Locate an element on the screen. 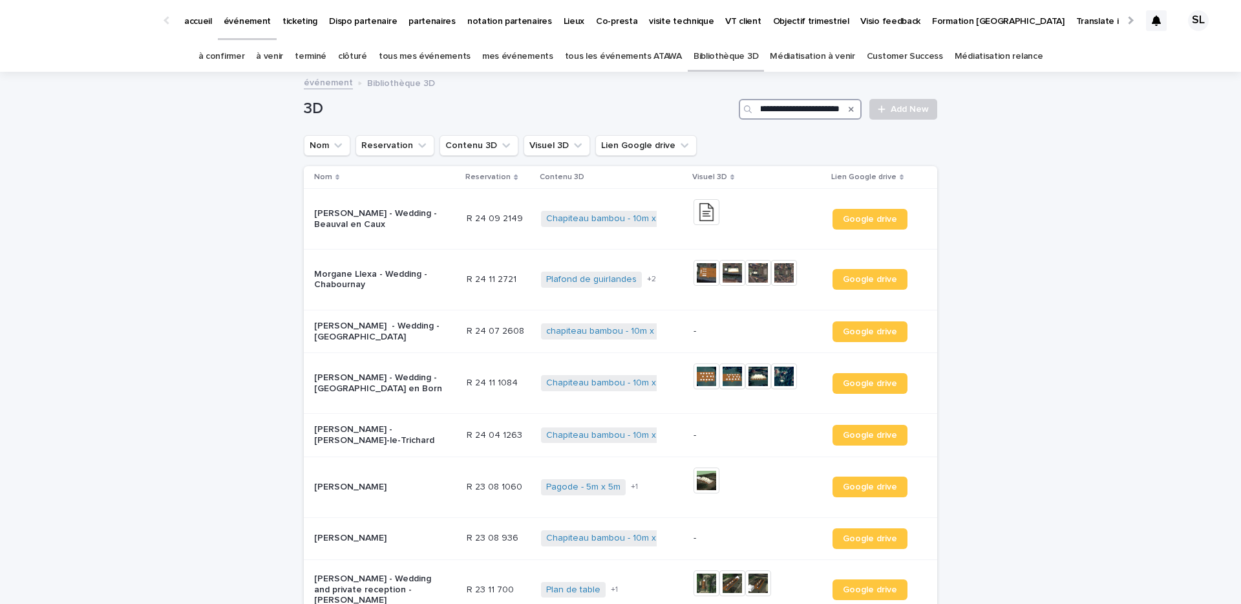 This screenshot has height=604, width=1241. a: Customer Success is located at coordinates (905, 56).